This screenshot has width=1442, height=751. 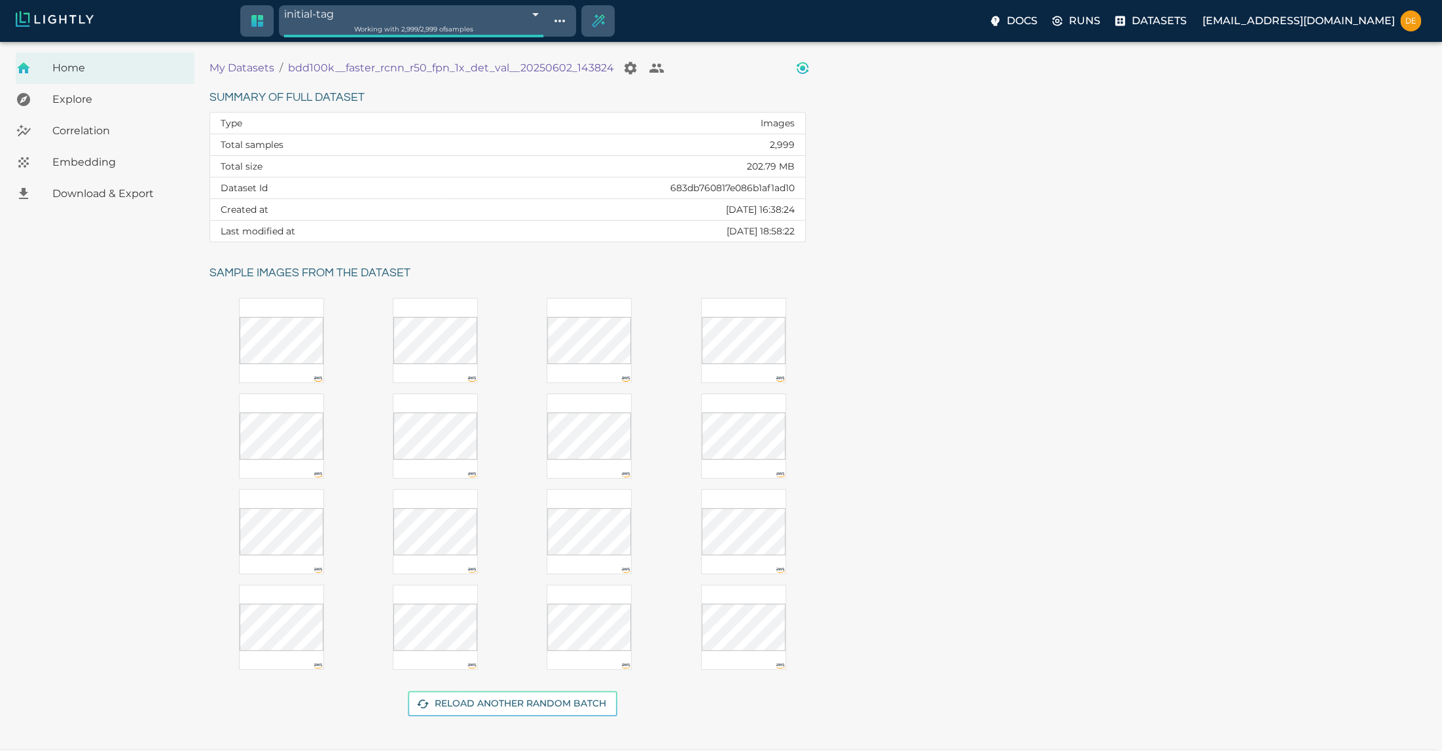 I want to click on img: Lightly, so click(x=54, y=19).